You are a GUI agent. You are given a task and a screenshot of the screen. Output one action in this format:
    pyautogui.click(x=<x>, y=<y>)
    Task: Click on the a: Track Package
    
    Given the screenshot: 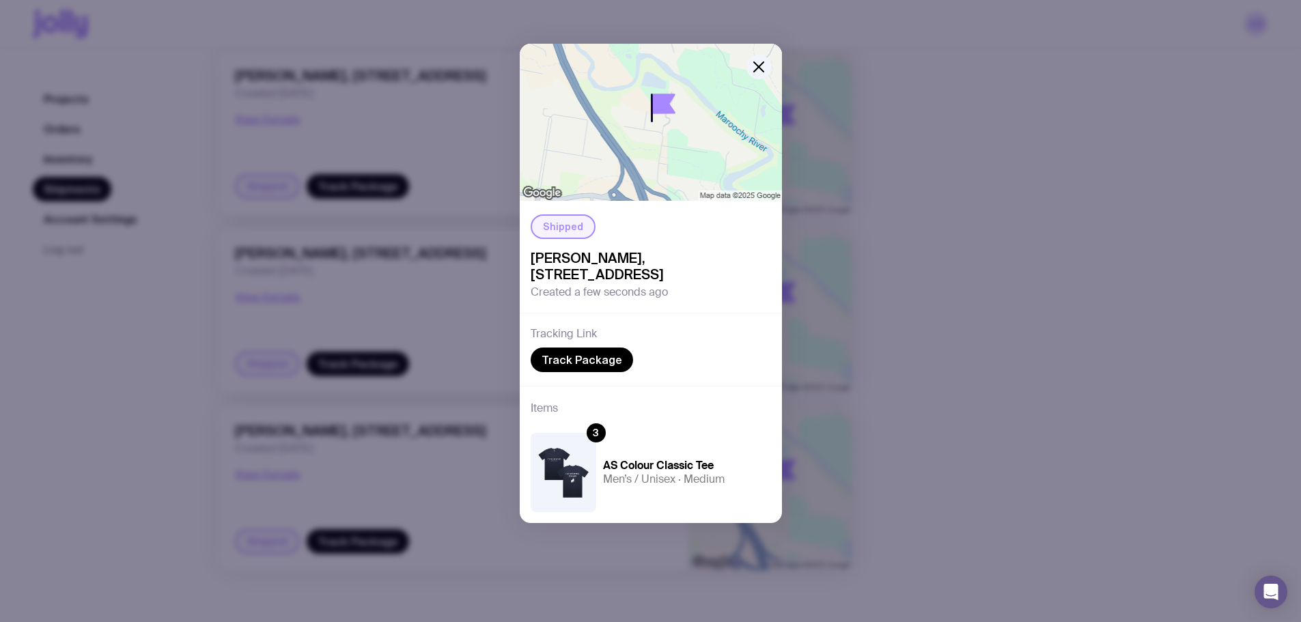 What is the action you would take?
    pyautogui.click(x=582, y=360)
    